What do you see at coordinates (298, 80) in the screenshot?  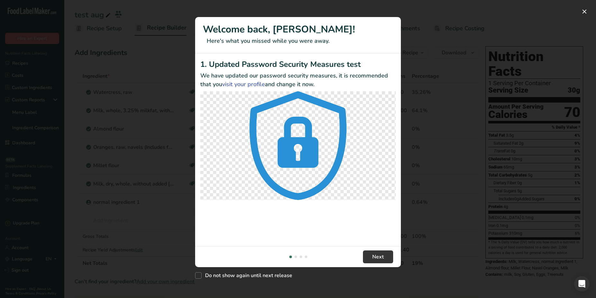 I see `p: We have updated our password security measures, it is recommended that you and change it now.` at bounding box center [298, 80].